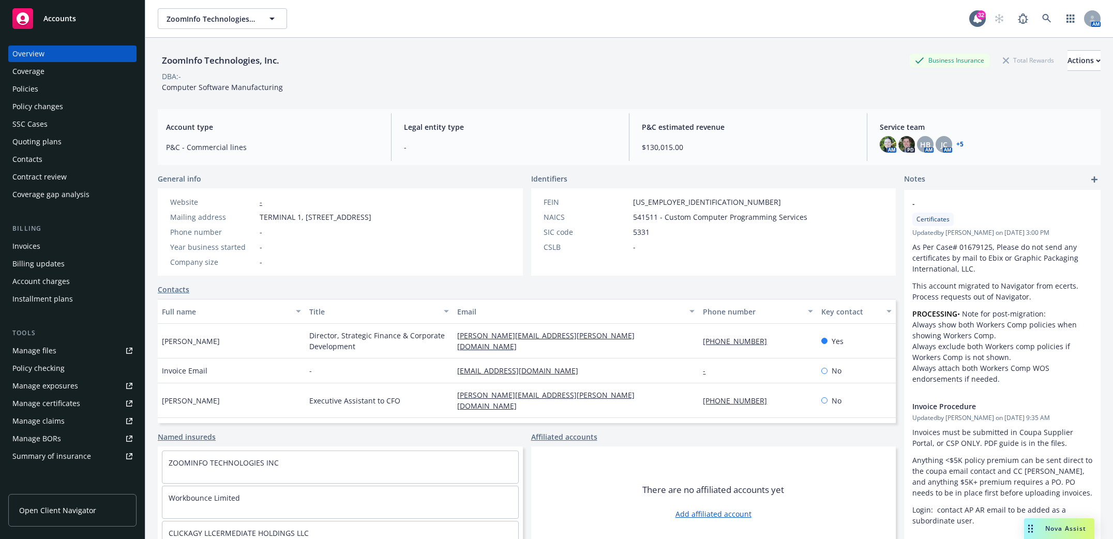  What do you see at coordinates (944, 144) in the screenshot?
I see `span: JC` at bounding box center [944, 144].